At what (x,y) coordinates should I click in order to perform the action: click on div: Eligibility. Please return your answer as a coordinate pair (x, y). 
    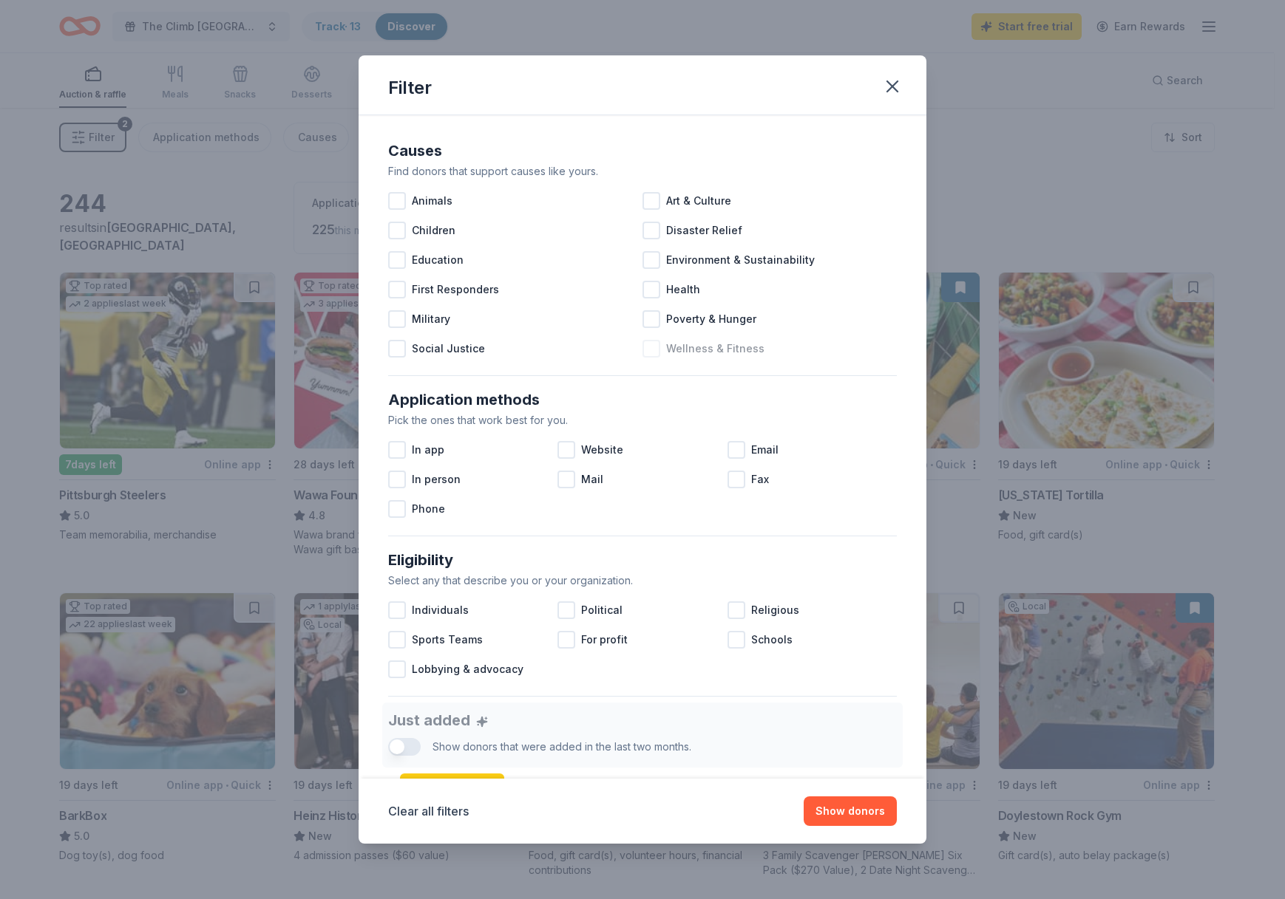
    Looking at the image, I should click on (642, 560).